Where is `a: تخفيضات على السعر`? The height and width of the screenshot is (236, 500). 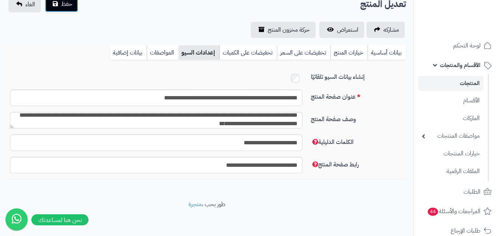
a: تخفيضات على السعر is located at coordinates (304, 53).